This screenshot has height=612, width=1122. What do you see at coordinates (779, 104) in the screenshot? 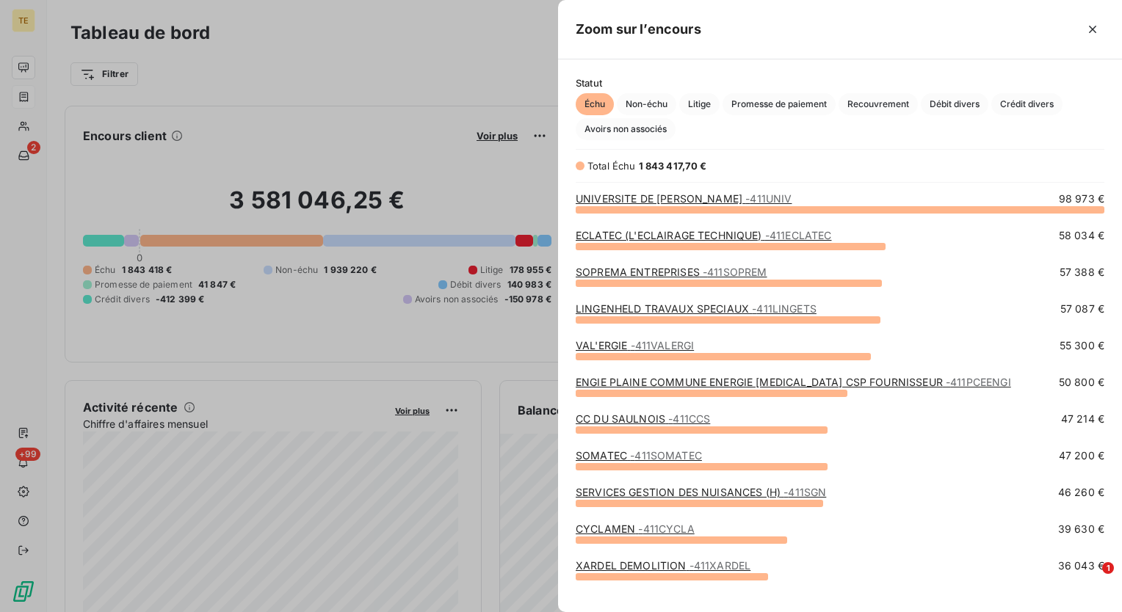
I see `span: Promesse de paiement` at bounding box center [779, 104].